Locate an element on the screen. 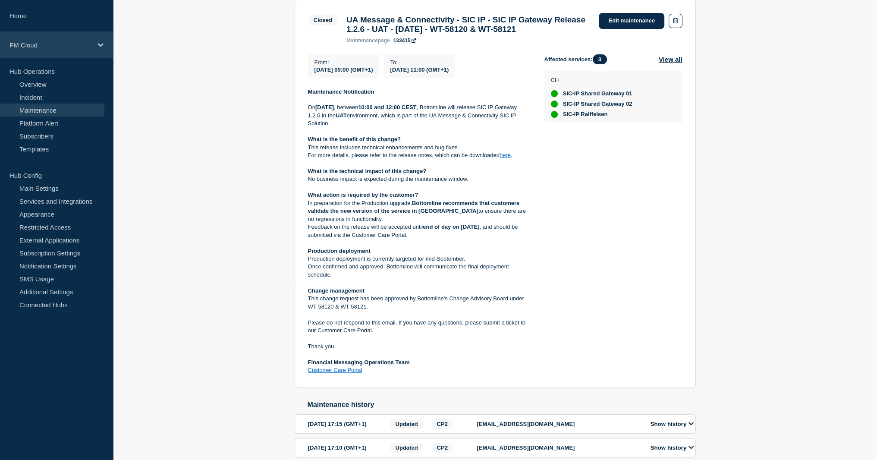 Image resolution: width=877 pixels, height=460 pixels. h2: Maintenance history is located at coordinates (502, 405).